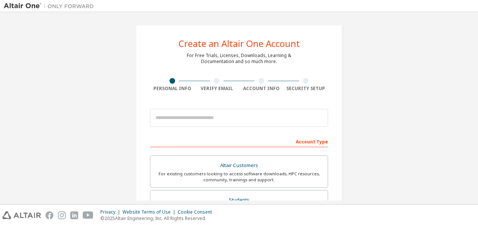 This screenshot has height=226, width=478. Describe the element at coordinates (150, 212) in the screenshot. I see `div: Website Terms of Use` at that location.